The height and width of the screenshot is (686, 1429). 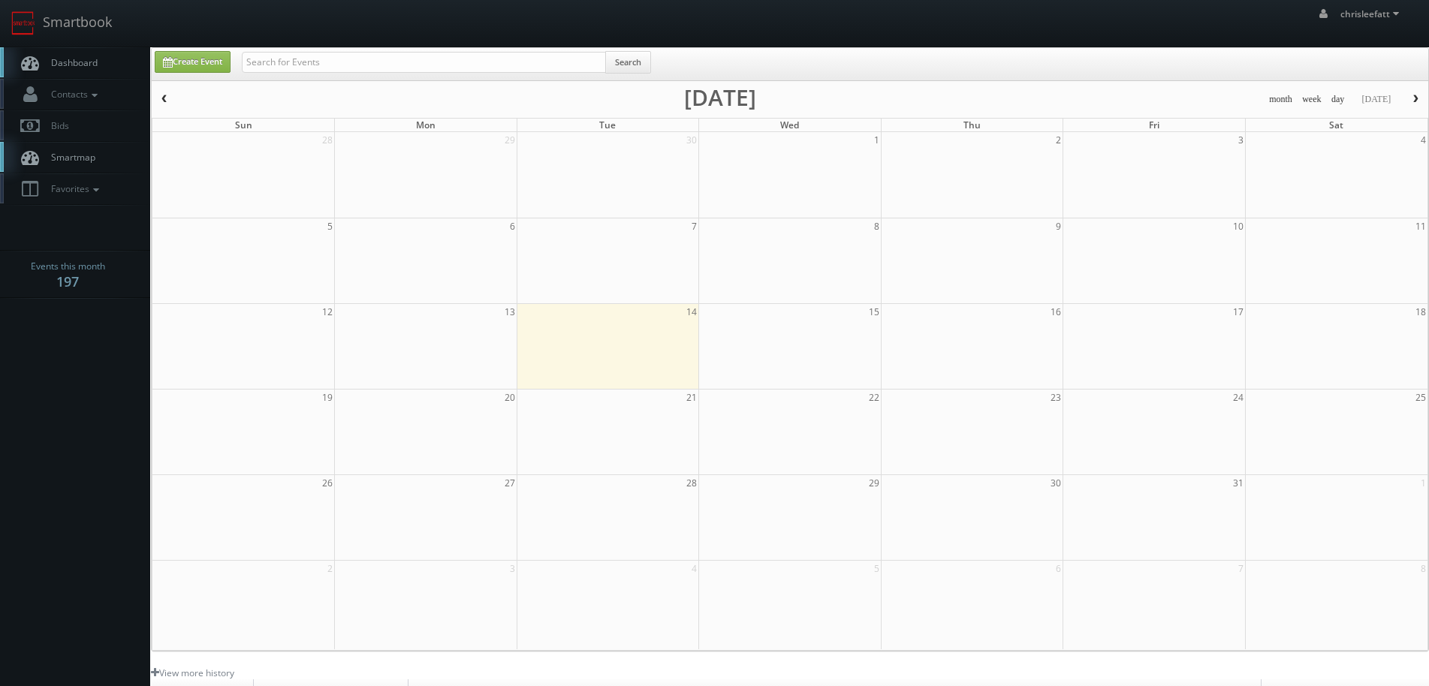 I want to click on span: Thu, so click(x=972, y=125).